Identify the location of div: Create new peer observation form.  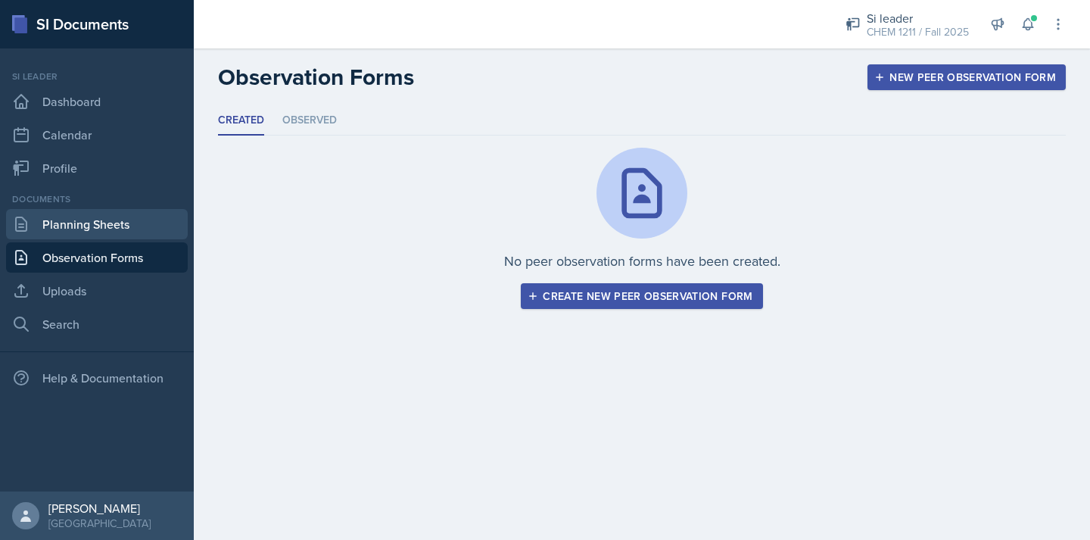
(641, 296).